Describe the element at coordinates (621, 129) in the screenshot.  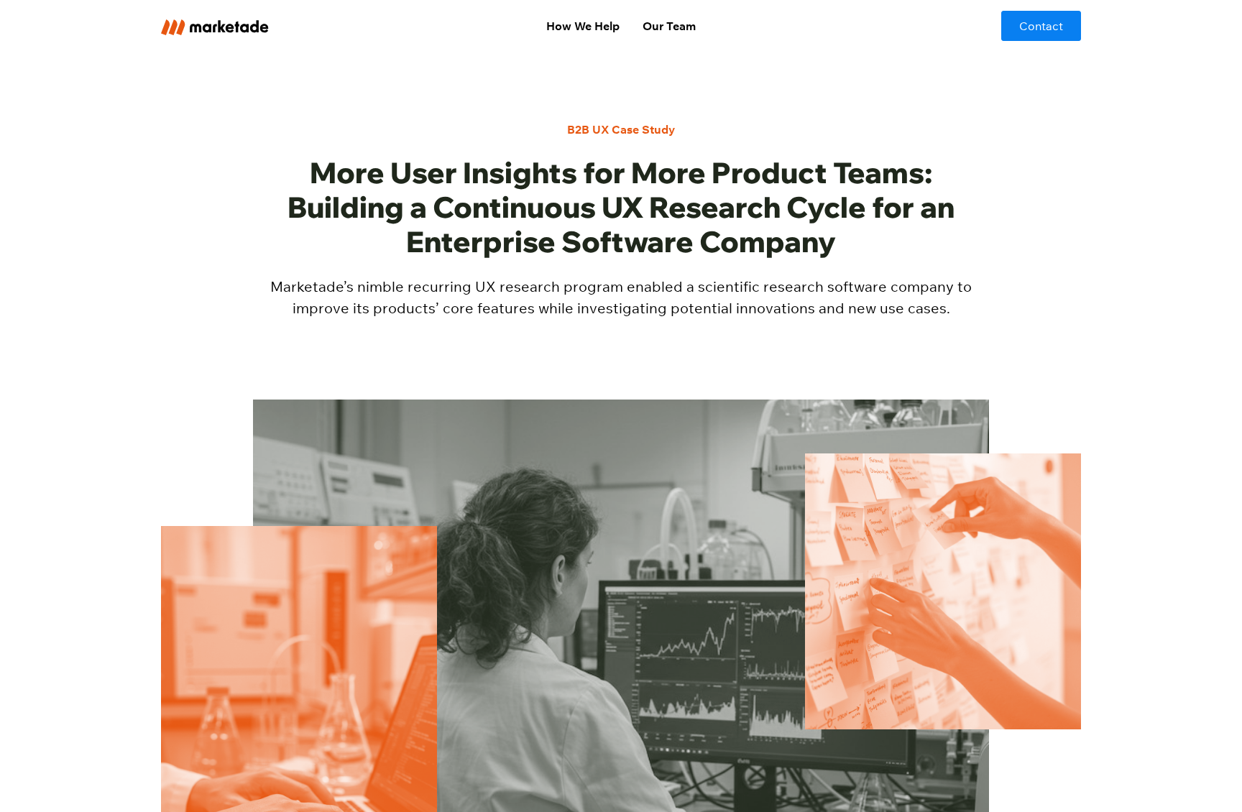
I see `div: B2B UX Case Study` at that location.